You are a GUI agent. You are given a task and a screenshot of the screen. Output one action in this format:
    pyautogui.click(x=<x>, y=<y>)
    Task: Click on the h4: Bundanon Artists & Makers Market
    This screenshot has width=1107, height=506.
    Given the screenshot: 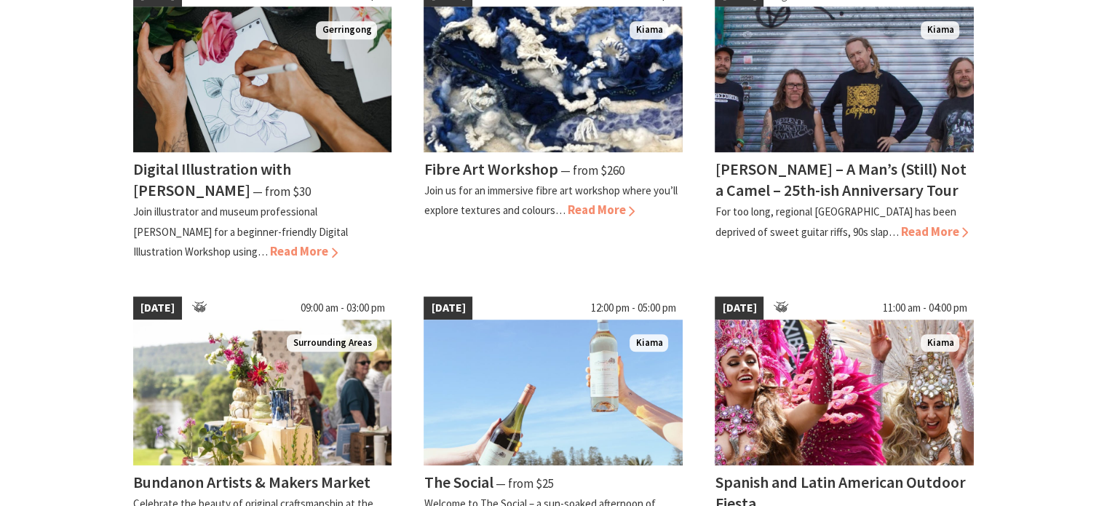 What is the action you would take?
    pyautogui.click(x=252, y=482)
    